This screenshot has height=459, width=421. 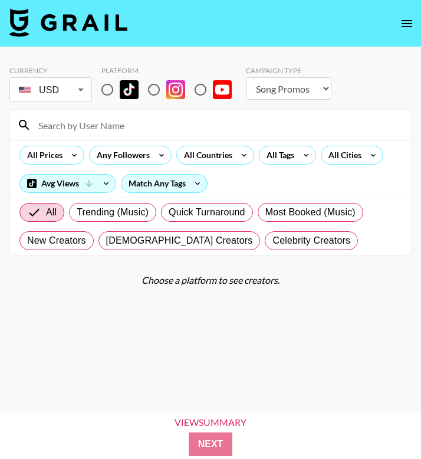 What do you see at coordinates (68, 184) in the screenshot?
I see `div: Avg Views` at bounding box center [68, 184].